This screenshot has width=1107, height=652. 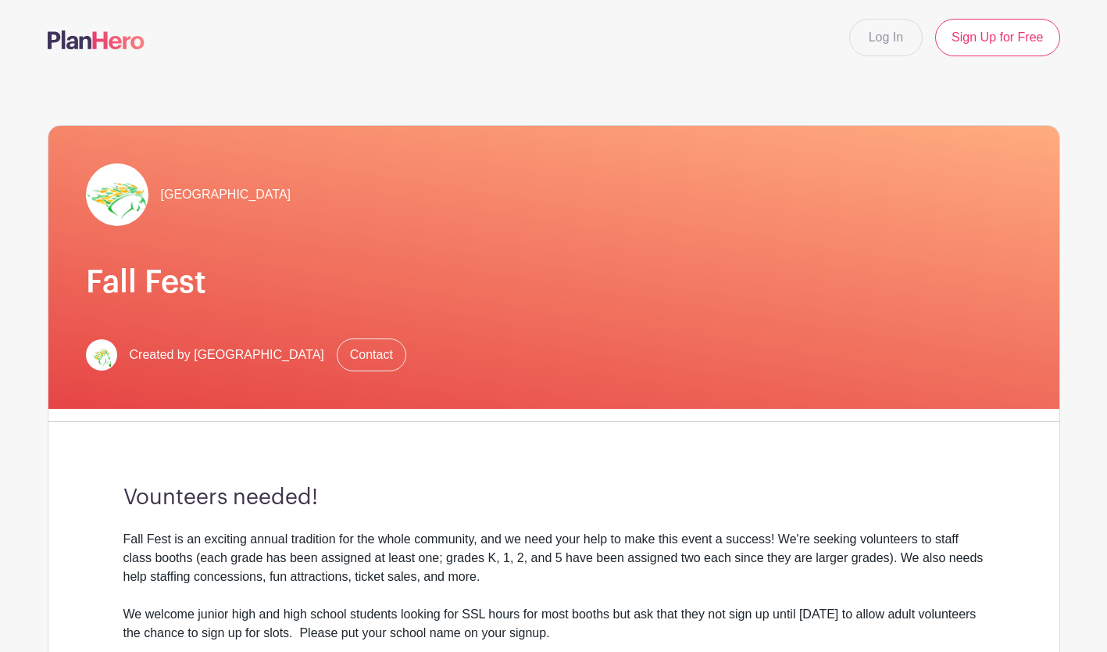 I want to click on a: Contact, so click(x=371, y=355).